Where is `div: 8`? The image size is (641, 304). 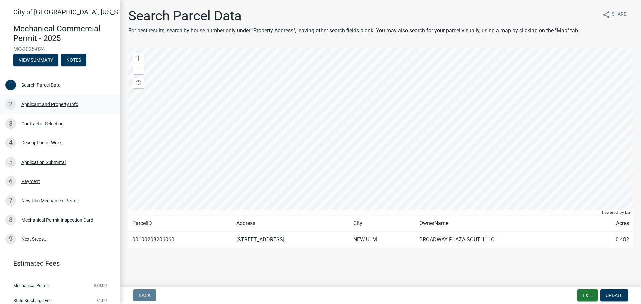 div: 8 is located at coordinates (11, 220).